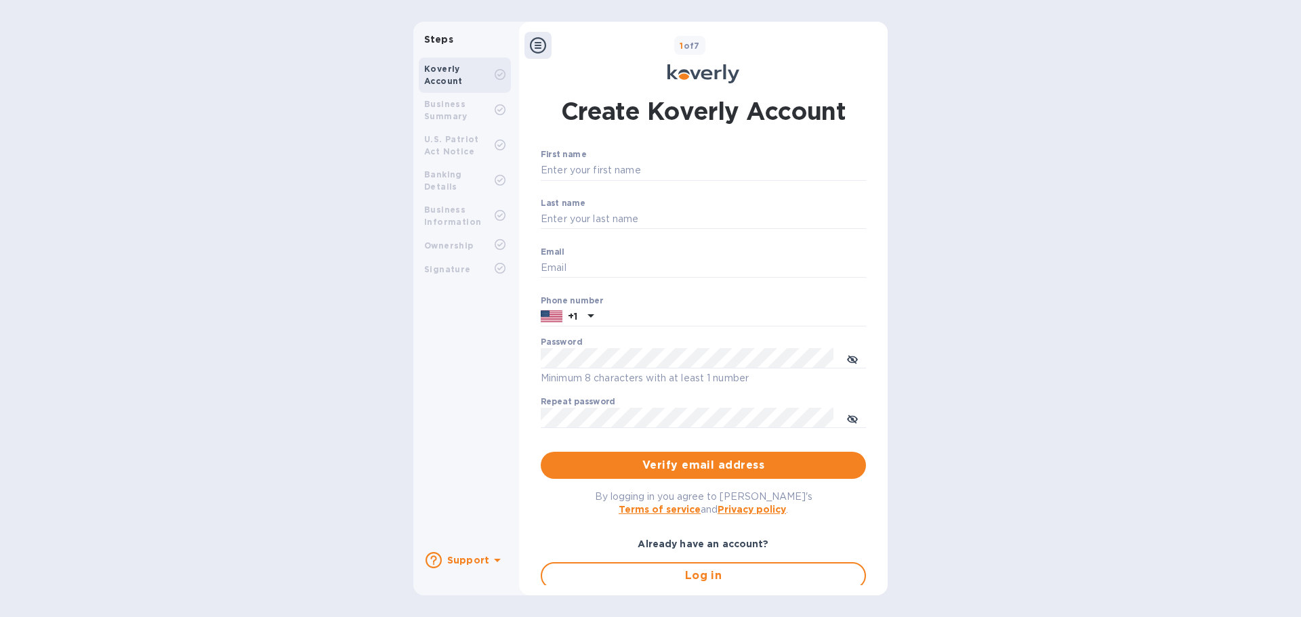  What do you see at coordinates (752, 510) in the screenshot?
I see `b: Privacy policy` at bounding box center [752, 510].